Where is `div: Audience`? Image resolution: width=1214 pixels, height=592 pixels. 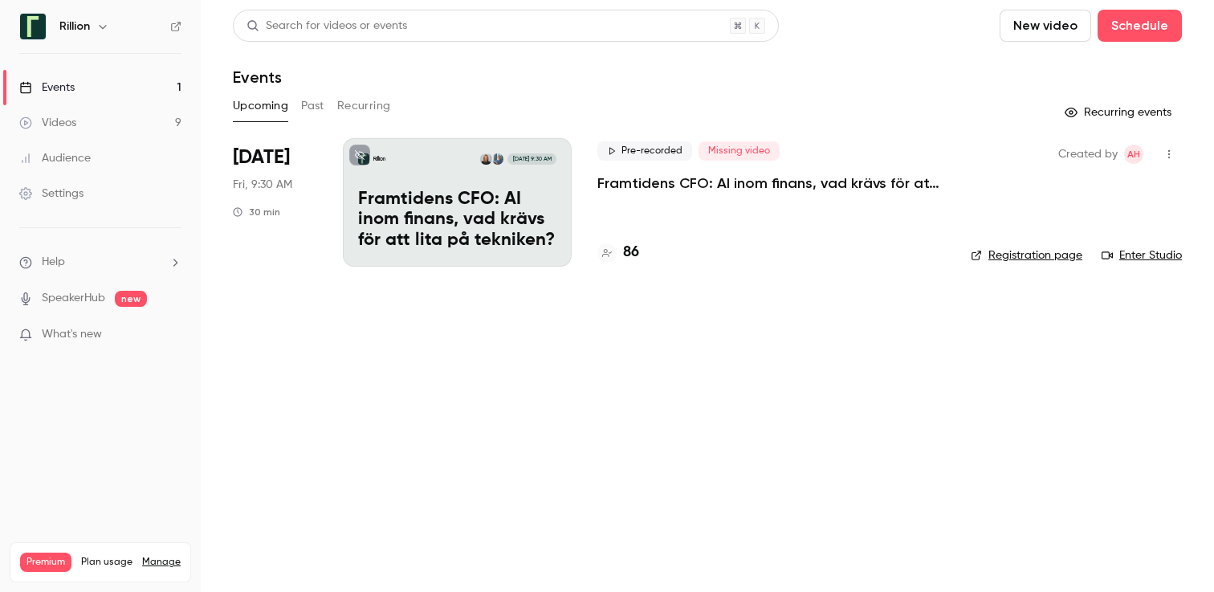 div: Audience is located at coordinates (55, 158).